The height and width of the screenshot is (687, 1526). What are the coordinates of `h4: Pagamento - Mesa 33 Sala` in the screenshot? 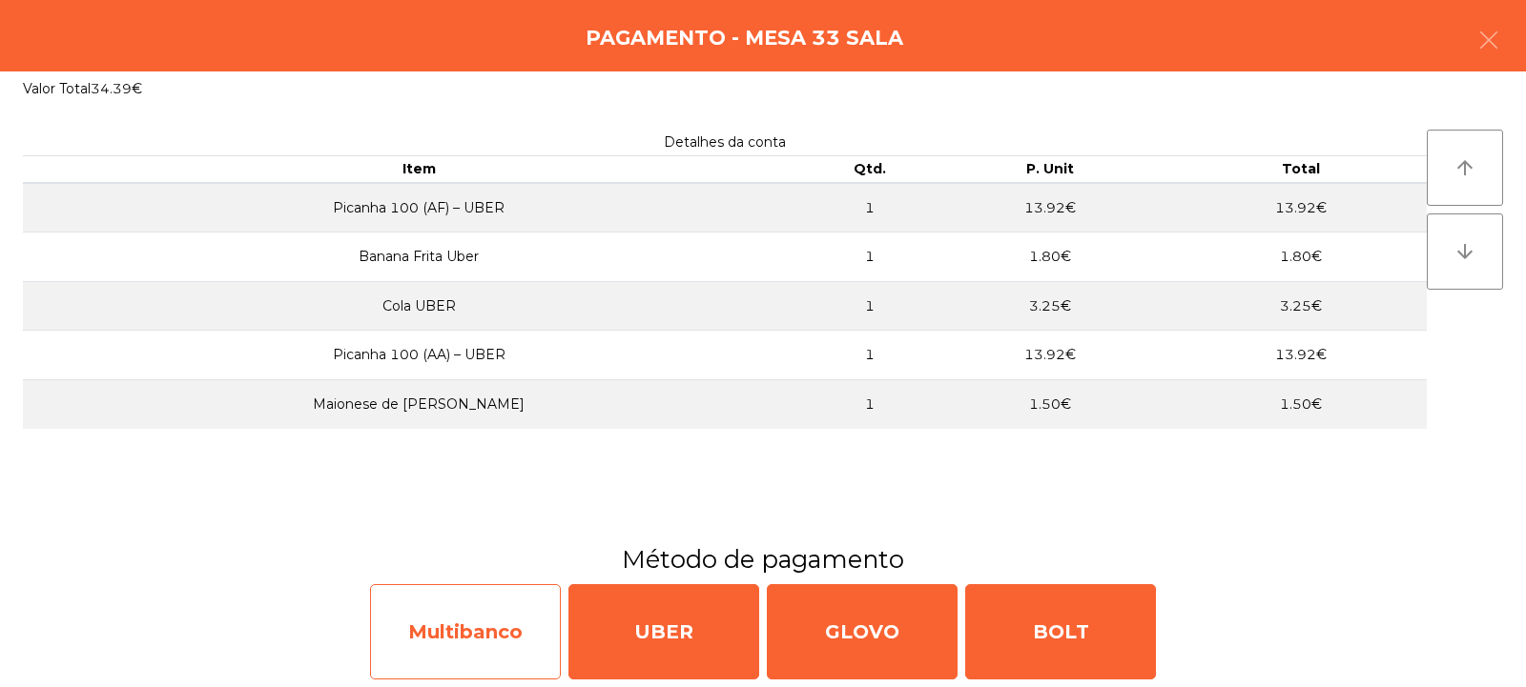 It's located at (744, 38).